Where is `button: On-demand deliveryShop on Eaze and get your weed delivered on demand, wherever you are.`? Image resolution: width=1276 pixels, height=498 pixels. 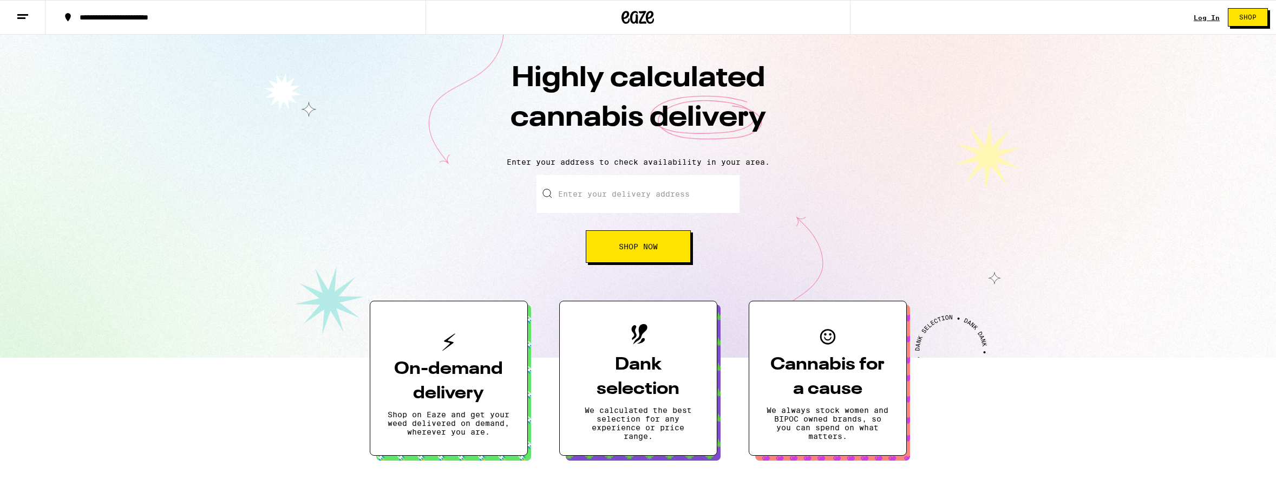 button: On-demand deliveryShop on Eaze and get your weed delivered on demand, wherever you are. is located at coordinates (449, 378).